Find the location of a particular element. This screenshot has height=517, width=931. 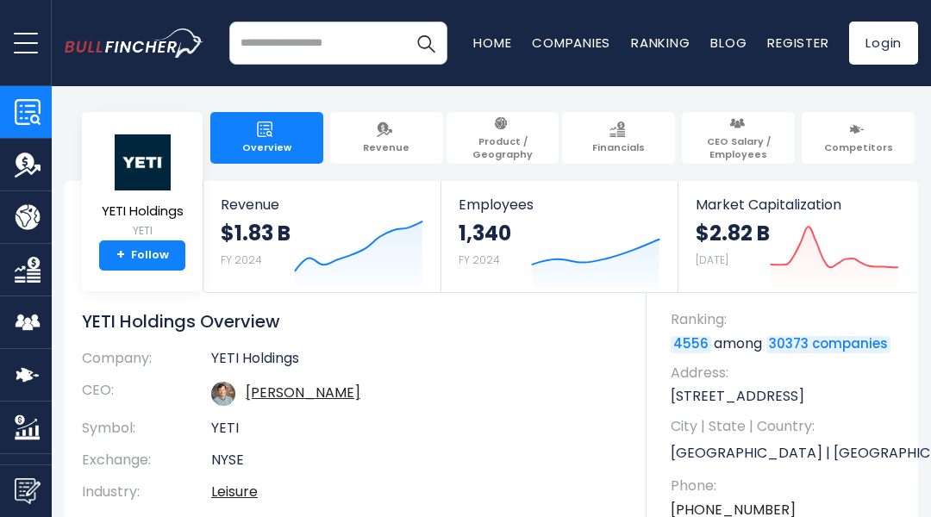

a: Companies is located at coordinates (571, 42).